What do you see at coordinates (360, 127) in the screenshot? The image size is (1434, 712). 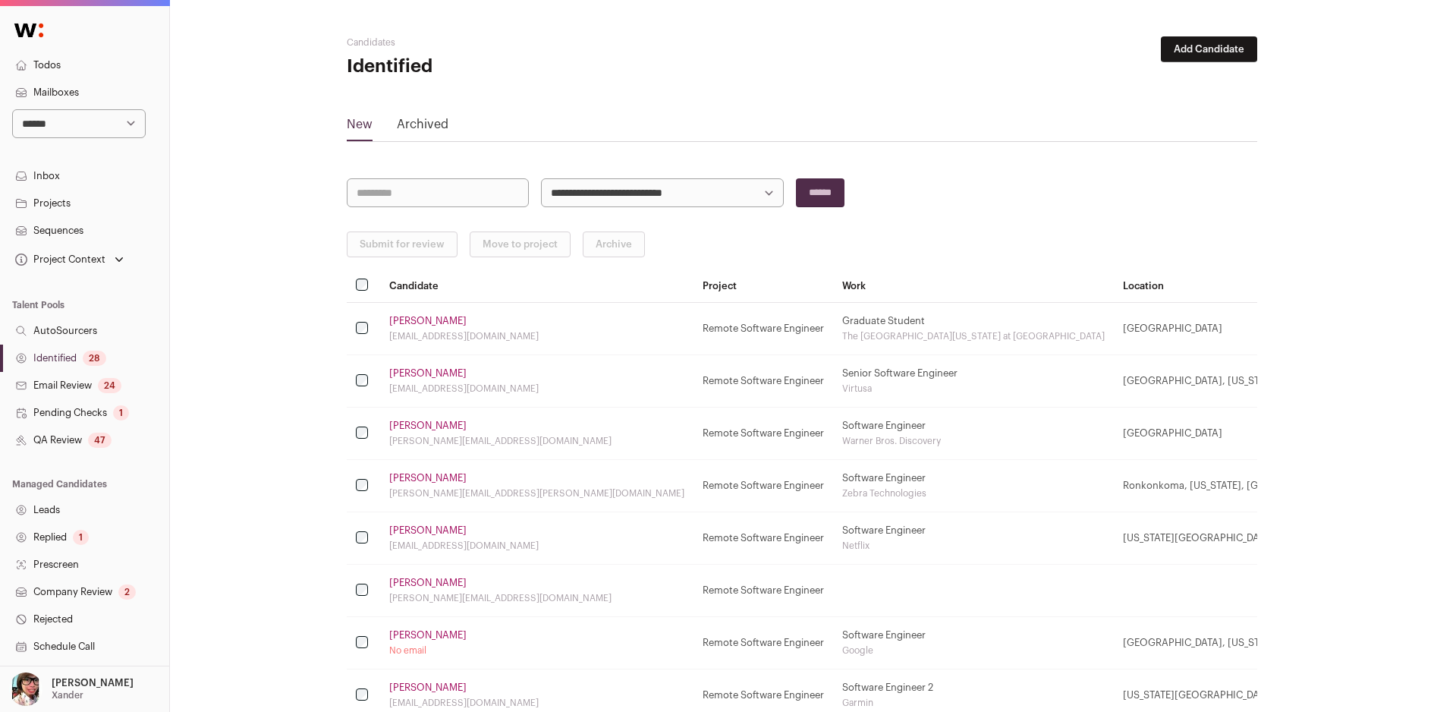 I see `a: New` at bounding box center [360, 127].